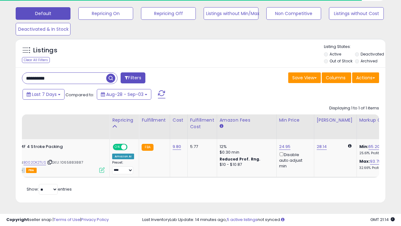 This screenshot has height=226, width=401. Describe the element at coordinates (80, 95) in the screenshot. I see `span: Compared to:` at that location.